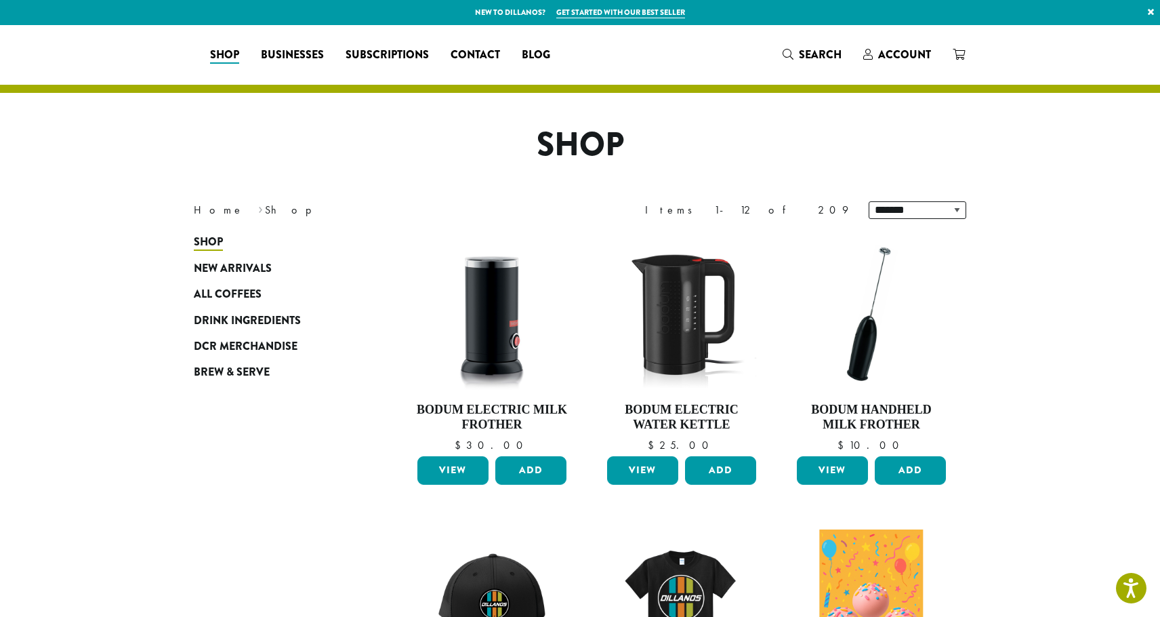  I want to click on bdi: 25.00, so click(681, 445).